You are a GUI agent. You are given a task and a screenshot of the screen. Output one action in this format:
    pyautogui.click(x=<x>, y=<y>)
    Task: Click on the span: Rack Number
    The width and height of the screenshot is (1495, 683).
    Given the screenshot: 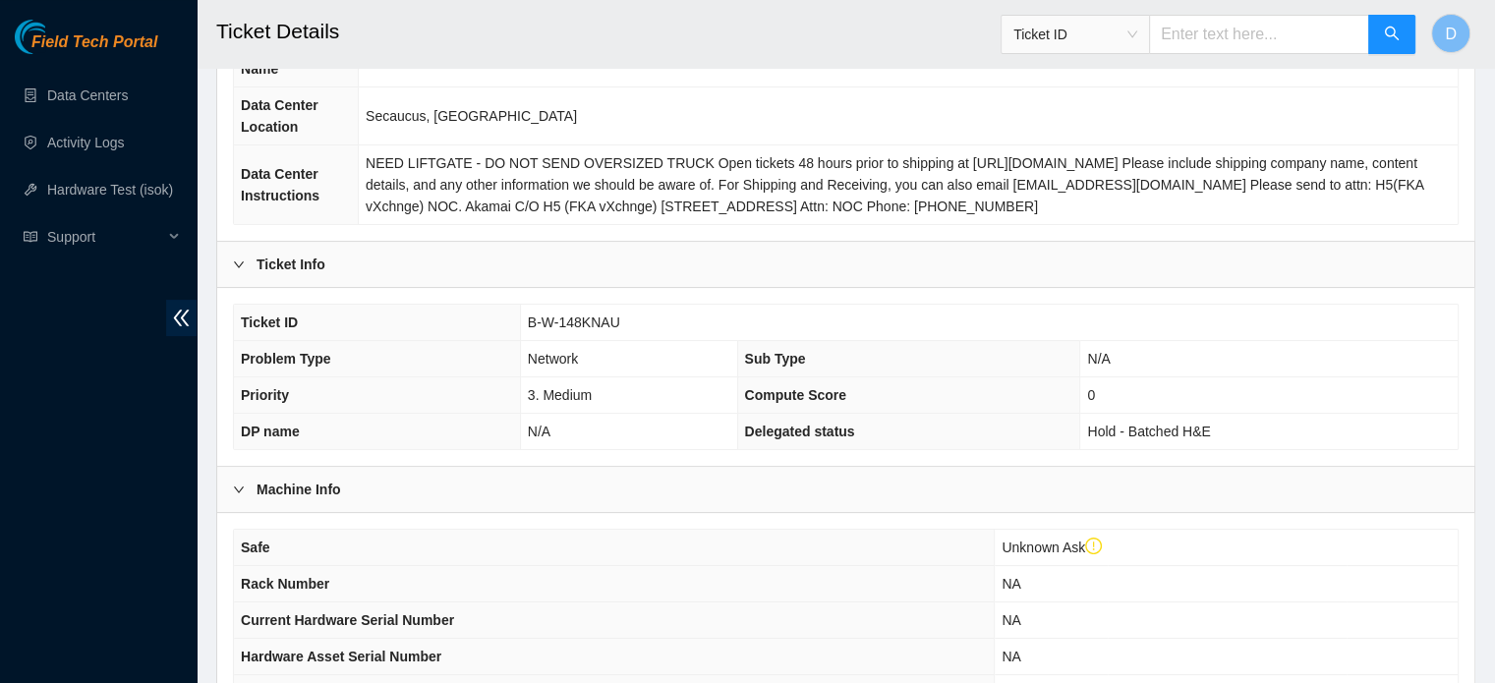 What is the action you would take?
    pyautogui.click(x=285, y=584)
    